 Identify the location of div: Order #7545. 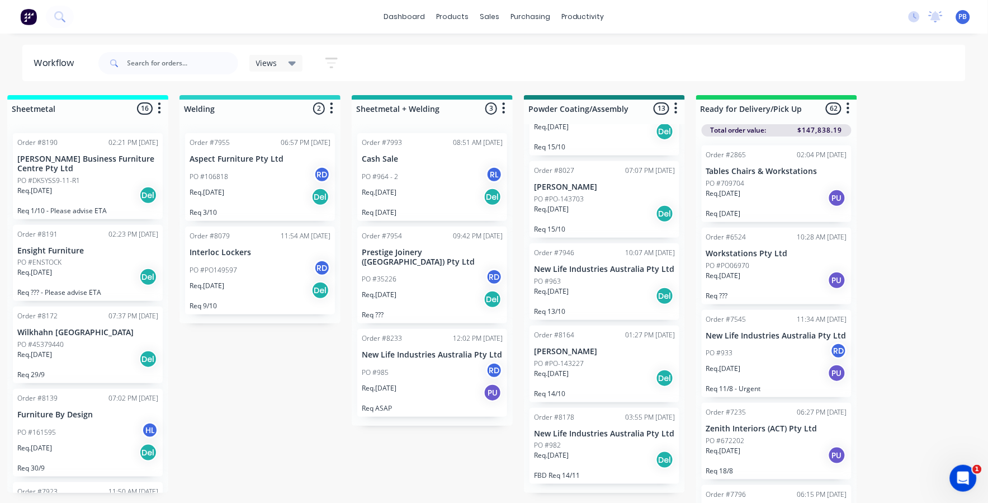
(726, 319).